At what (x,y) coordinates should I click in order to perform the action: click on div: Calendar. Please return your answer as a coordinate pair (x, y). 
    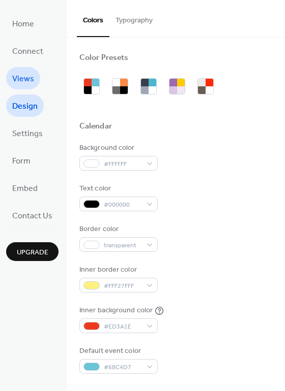
    Looking at the image, I should click on (96, 127).